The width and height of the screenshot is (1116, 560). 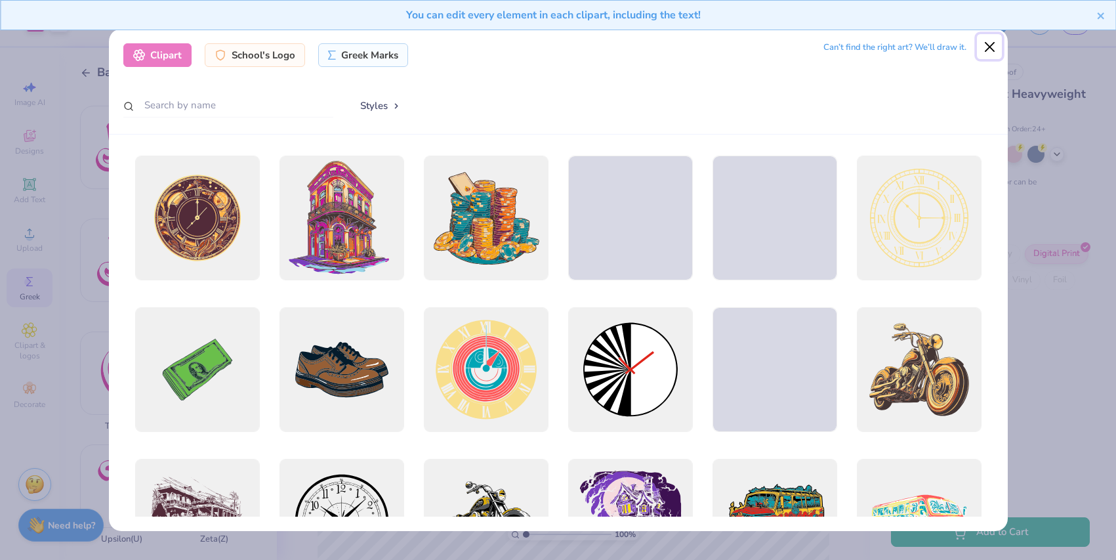 I want to click on button: Close, so click(x=990, y=47).